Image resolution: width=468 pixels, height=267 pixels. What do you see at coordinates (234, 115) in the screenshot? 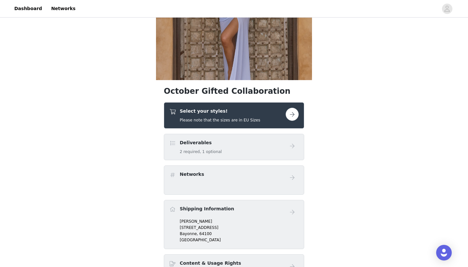
I see `div: Select your styles!` at bounding box center [234, 115].